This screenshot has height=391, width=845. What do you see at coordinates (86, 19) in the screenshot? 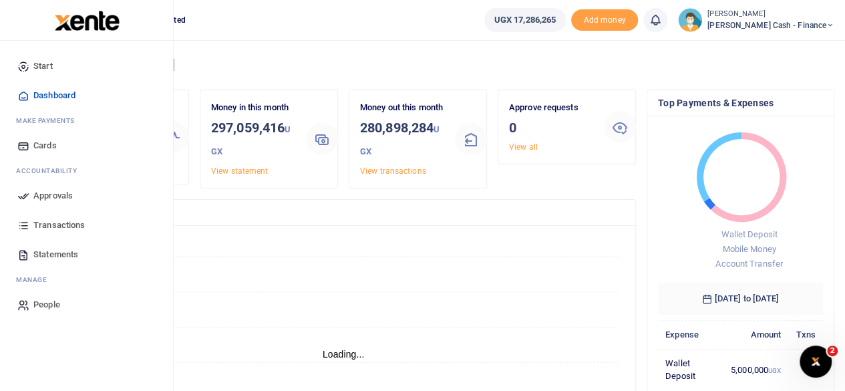
I see `a: logo-small logo-large logo-large` at bounding box center [86, 19].